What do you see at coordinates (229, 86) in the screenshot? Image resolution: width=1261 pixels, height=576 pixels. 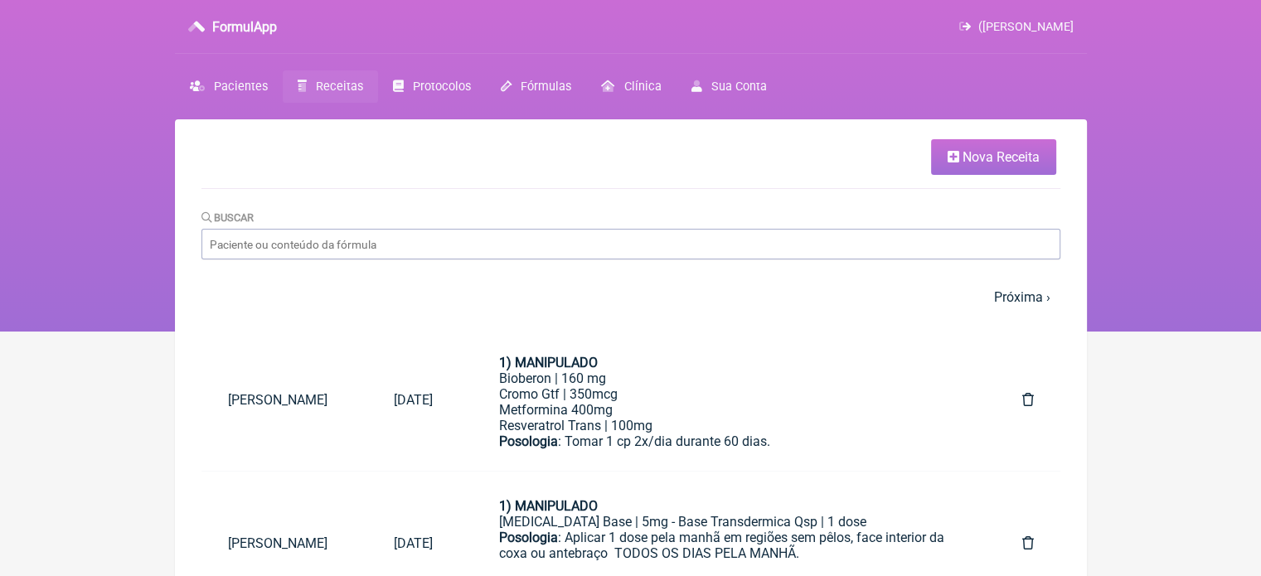 I see `a: Pacientes` at bounding box center [229, 86].